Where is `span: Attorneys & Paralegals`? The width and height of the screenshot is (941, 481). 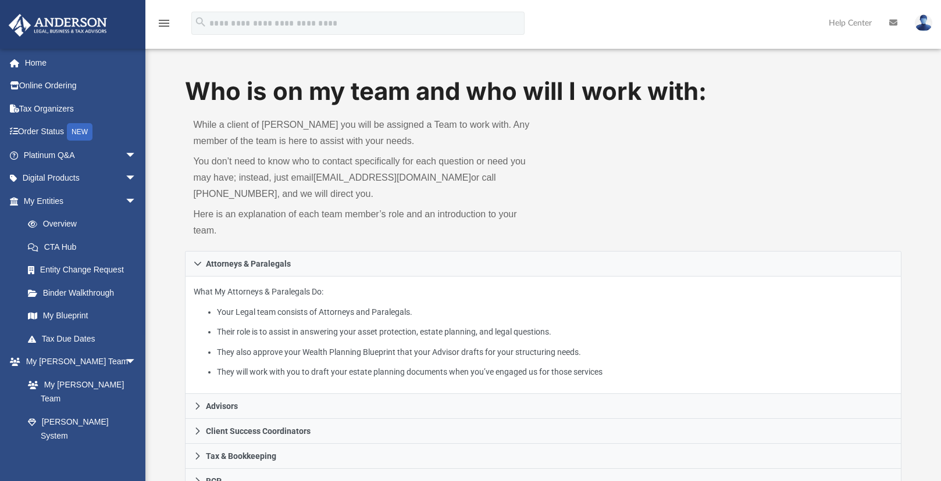 span: Attorneys & Paralegals is located at coordinates (248, 264).